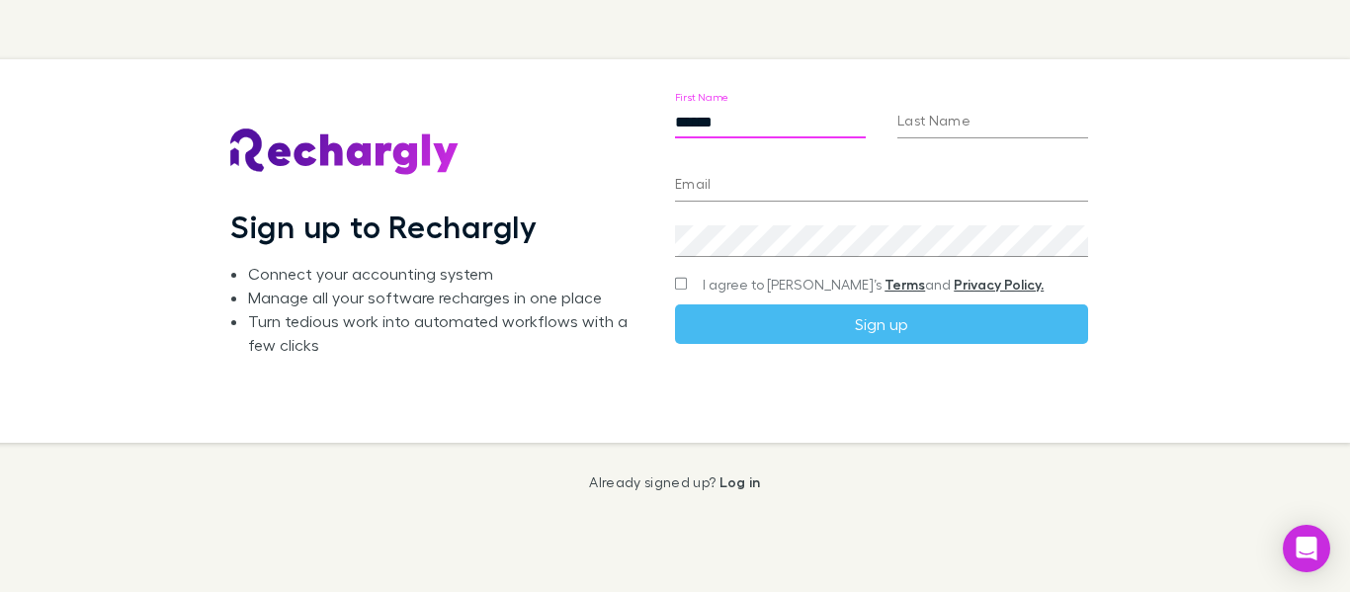 This screenshot has width=1350, height=592. Describe the element at coordinates (674, 482) in the screenshot. I see `p: Already signed up?` at that location.